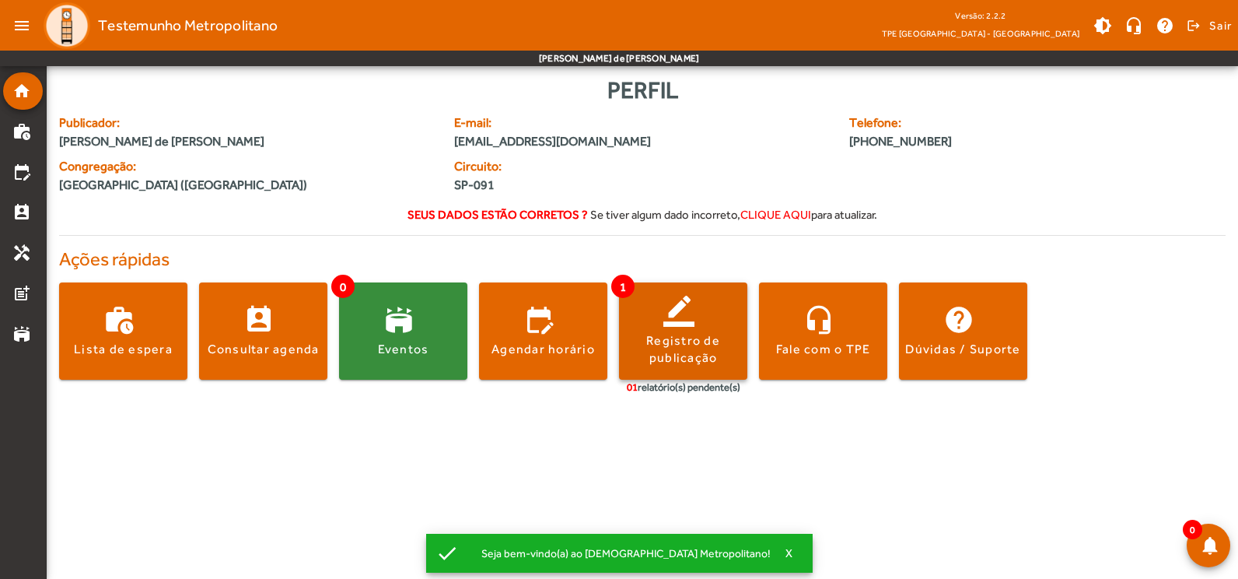 This screenshot has width=1238, height=579. I want to click on span: Publicador:, so click(247, 123).